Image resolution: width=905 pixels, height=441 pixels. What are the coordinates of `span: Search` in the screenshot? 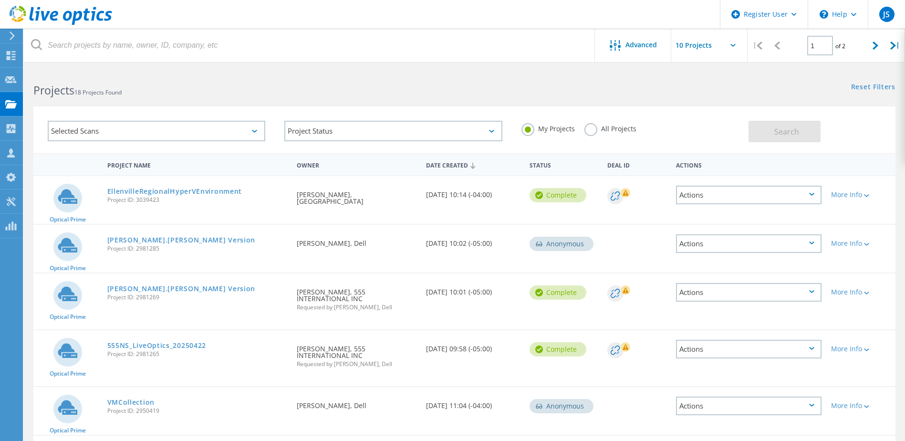 It's located at (786, 132).